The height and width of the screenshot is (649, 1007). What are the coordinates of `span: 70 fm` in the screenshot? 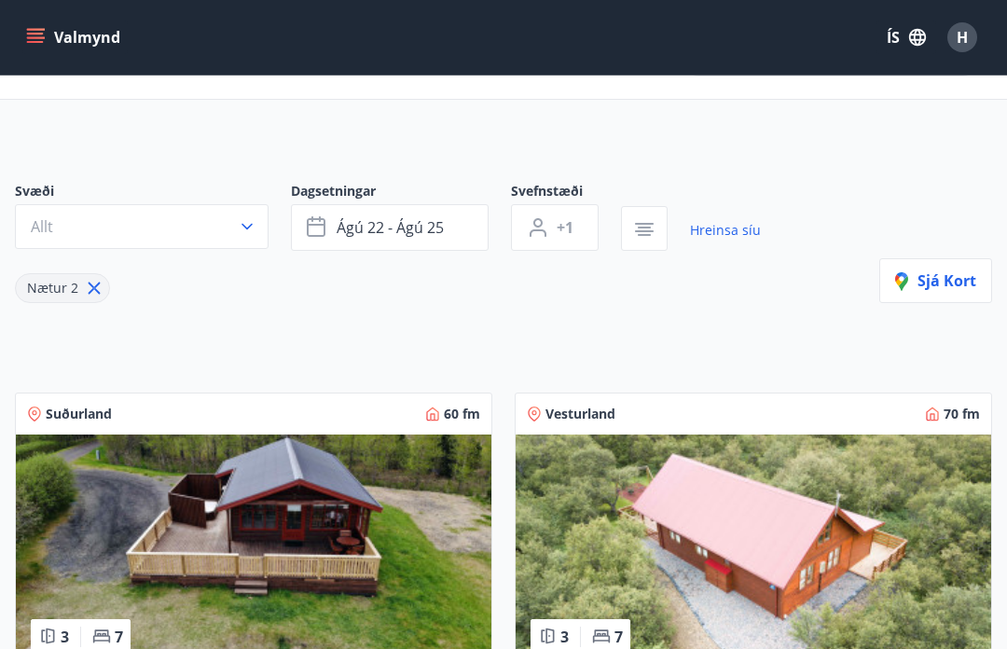 It's located at (961, 414).